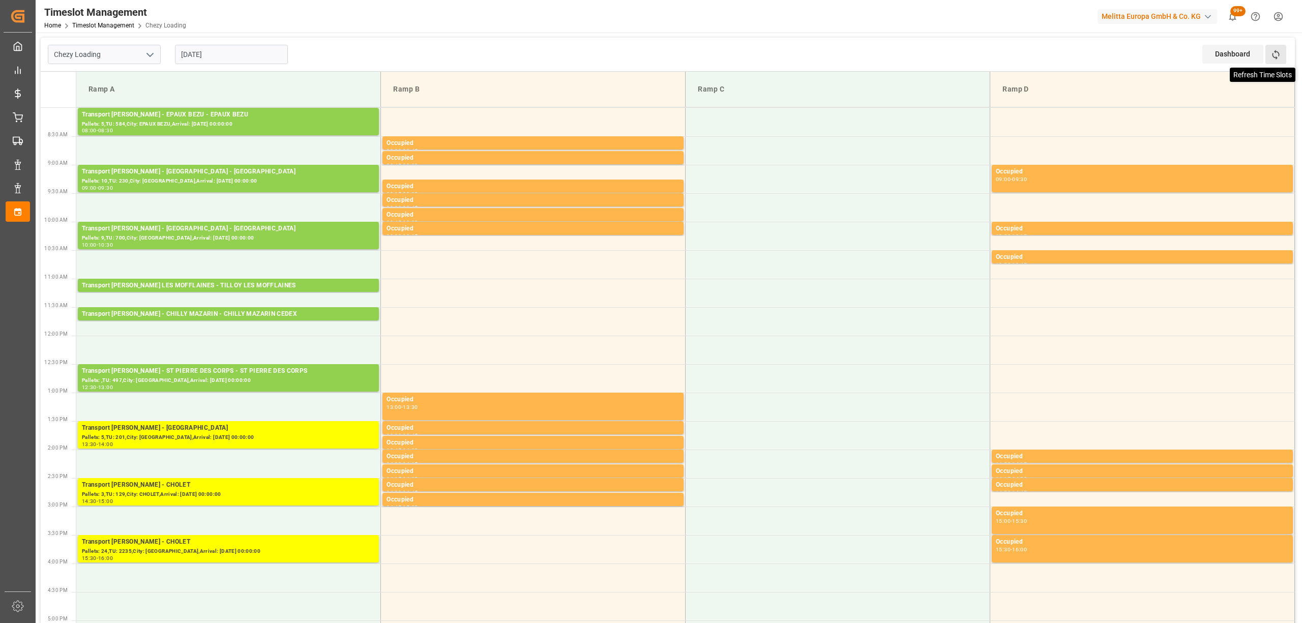 Image resolution: width=1302 pixels, height=623 pixels. Describe the element at coordinates (57, 619) in the screenshot. I see `span: 5:00 PM` at that location.